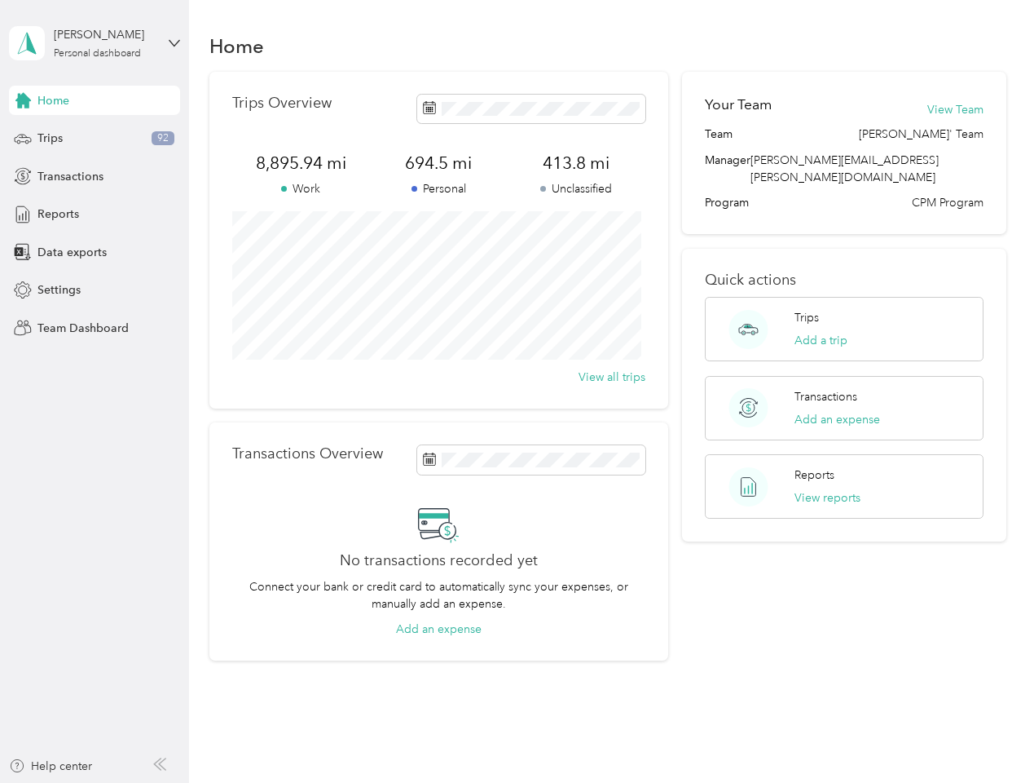 This screenshot has width=1034, height=783. I want to click on span: Reports, so click(58, 214).